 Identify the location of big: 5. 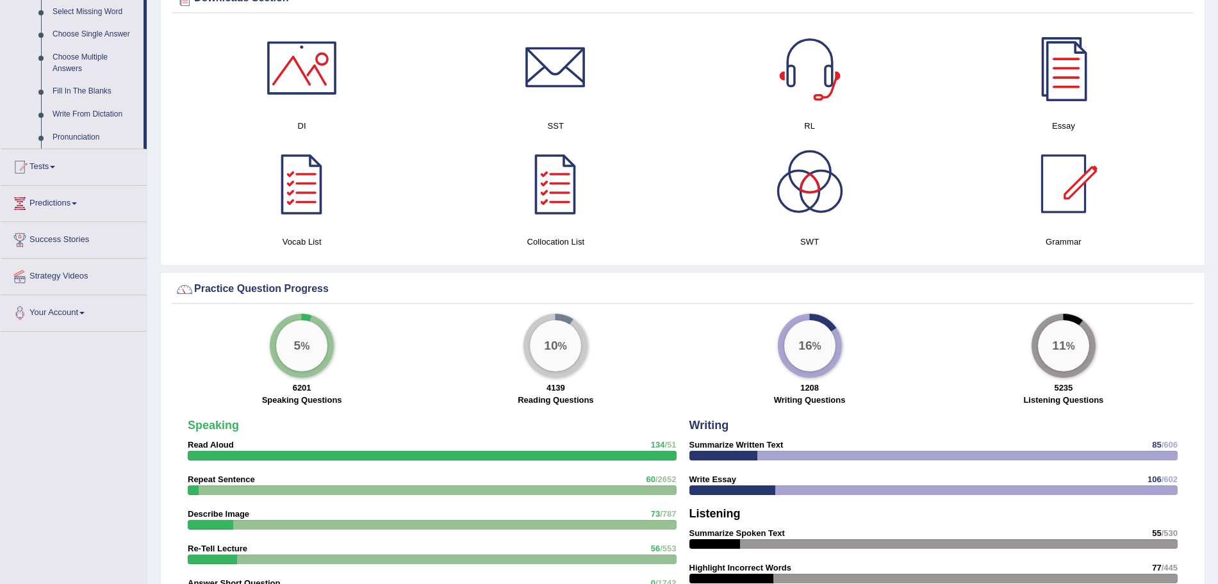
(297, 346).